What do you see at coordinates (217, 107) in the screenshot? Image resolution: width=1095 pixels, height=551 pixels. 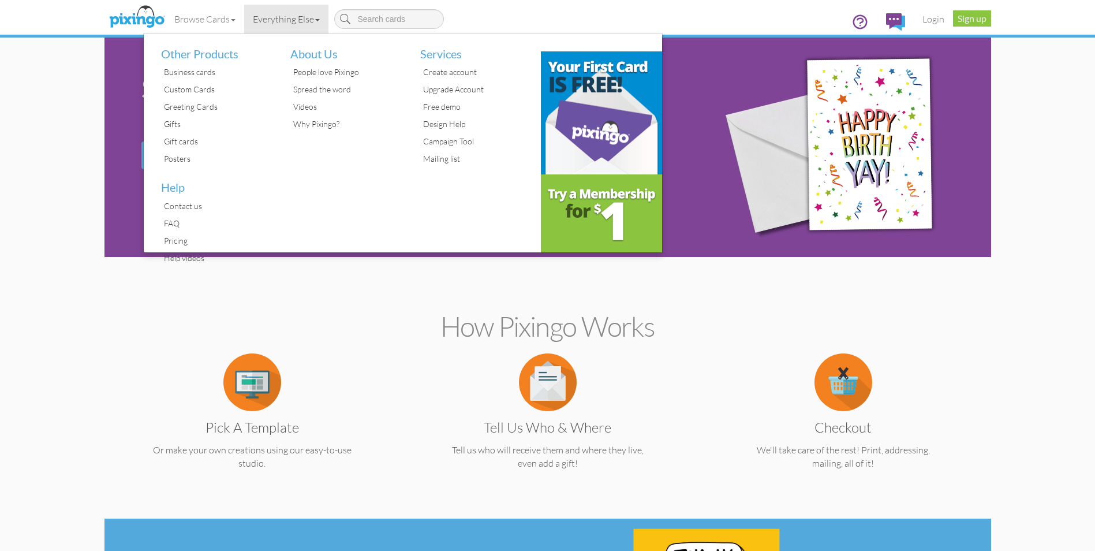 I see `div: Greeting Cards` at bounding box center [217, 107].